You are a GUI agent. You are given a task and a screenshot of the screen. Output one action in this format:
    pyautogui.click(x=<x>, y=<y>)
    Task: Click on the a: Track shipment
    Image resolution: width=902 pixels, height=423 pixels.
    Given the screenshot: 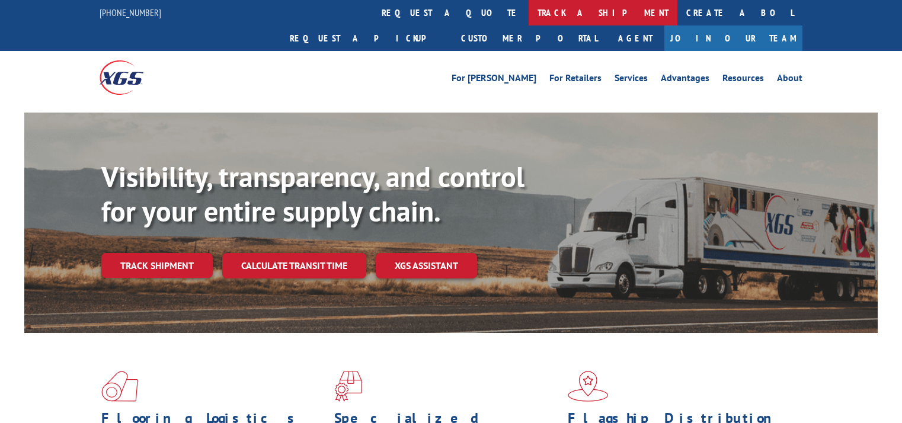 What is the action you would take?
    pyautogui.click(x=157, y=266)
    